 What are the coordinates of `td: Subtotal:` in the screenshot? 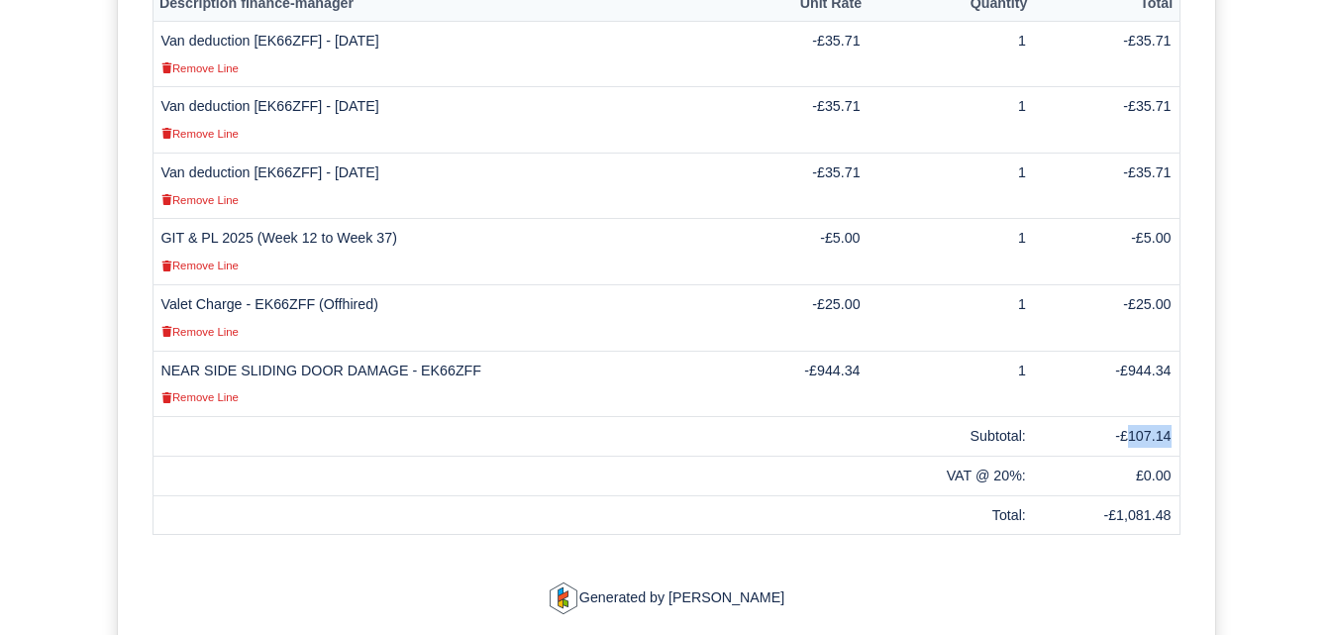 It's located at (950, 437).